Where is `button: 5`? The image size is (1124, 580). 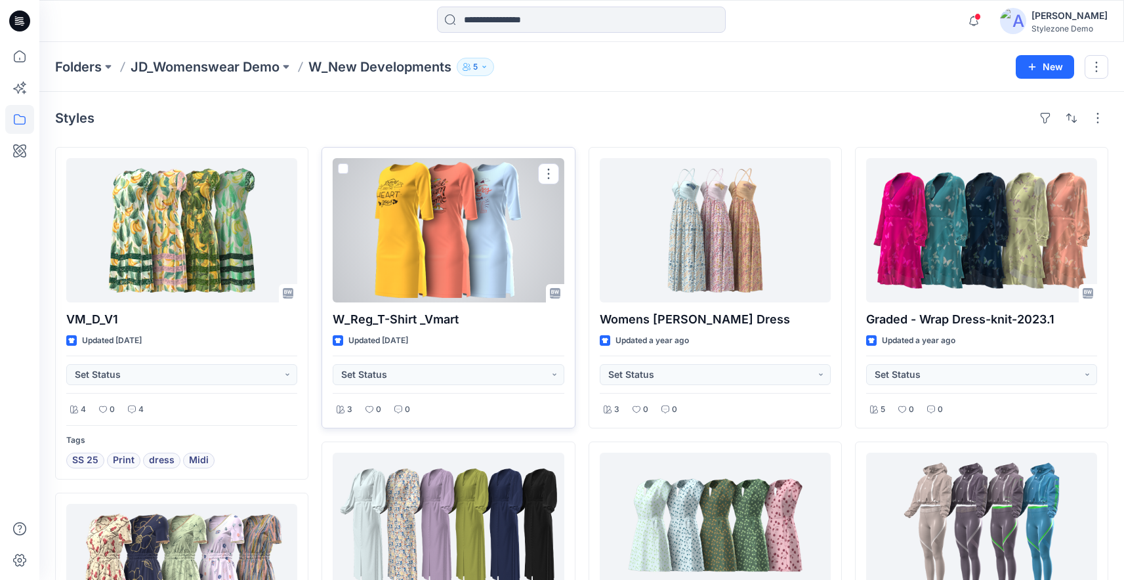 button: 5 is located at coordinates (475, 67).